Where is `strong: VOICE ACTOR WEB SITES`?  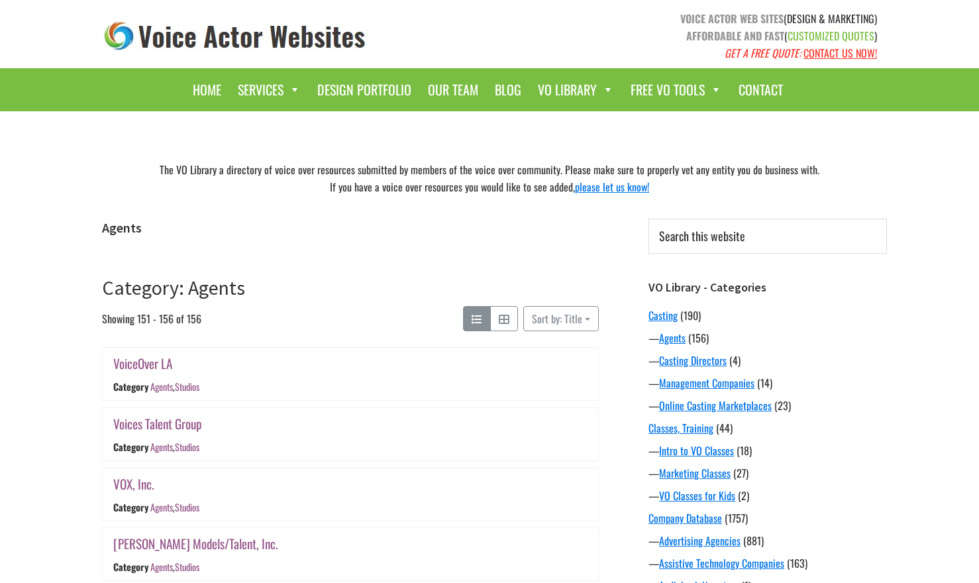
strong: VOICE ACTOR WEB SITES is located at coordinates (732, 19).